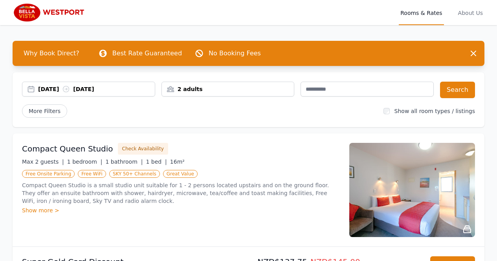 This screenshot has width=497, height=261. I want to click on span: Max 2 guests |, so click(43, 162).